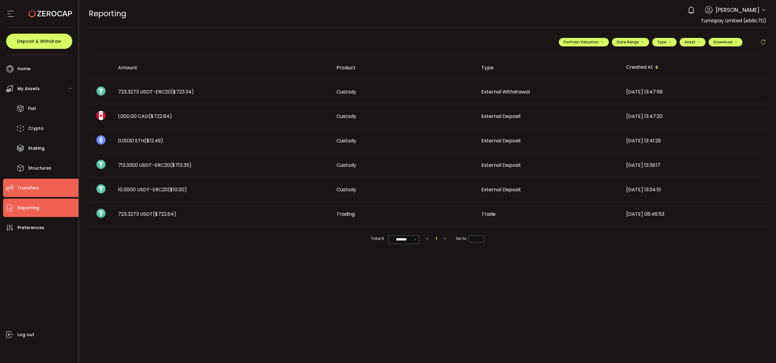 Image resolution: width=776 pixels, height=363 pixels. Describe the element at coordinates (39, 41) in the screenshot. I see `span: Deposit & Withdraw` at that location.